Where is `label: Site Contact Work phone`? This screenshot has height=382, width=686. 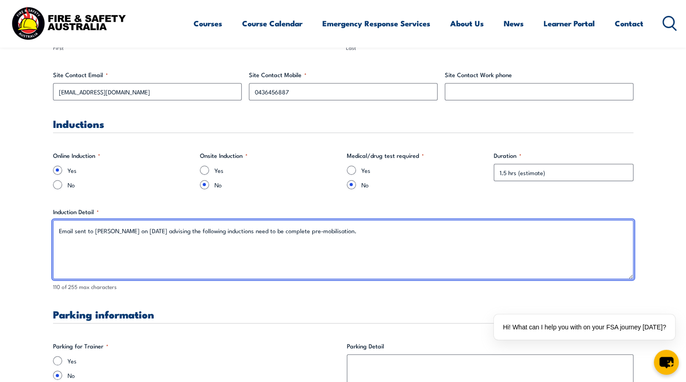 label: Site Contact Work phone is located at coordinates (539, 75).